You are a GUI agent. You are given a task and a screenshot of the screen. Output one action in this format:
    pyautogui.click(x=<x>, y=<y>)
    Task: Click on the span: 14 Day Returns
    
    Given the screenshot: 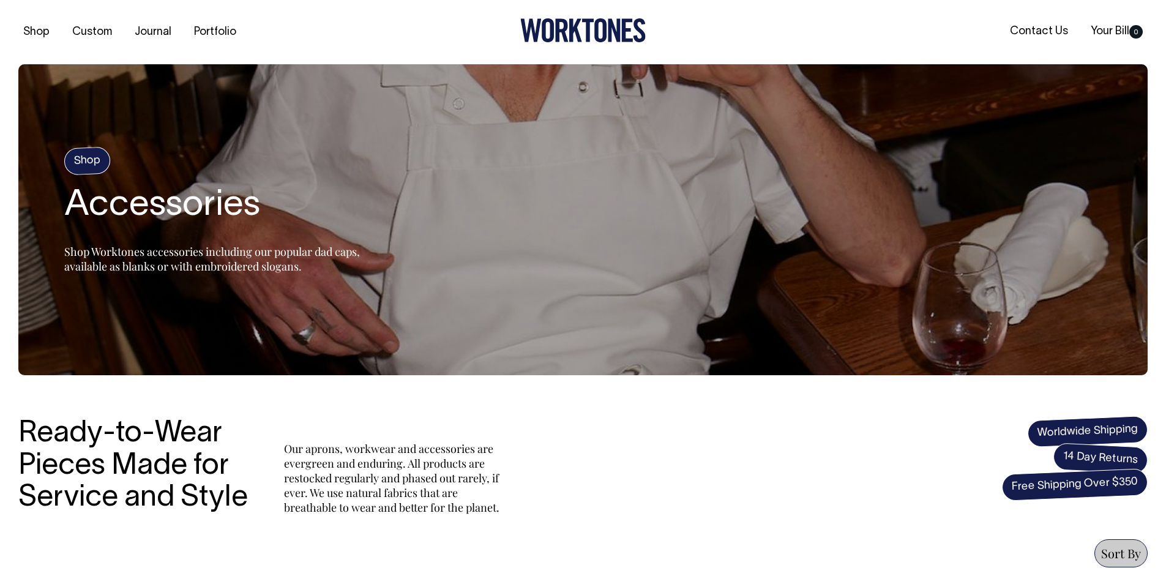 What is the action you would take?
    pyautogui.click(x=1100, y=458)
    